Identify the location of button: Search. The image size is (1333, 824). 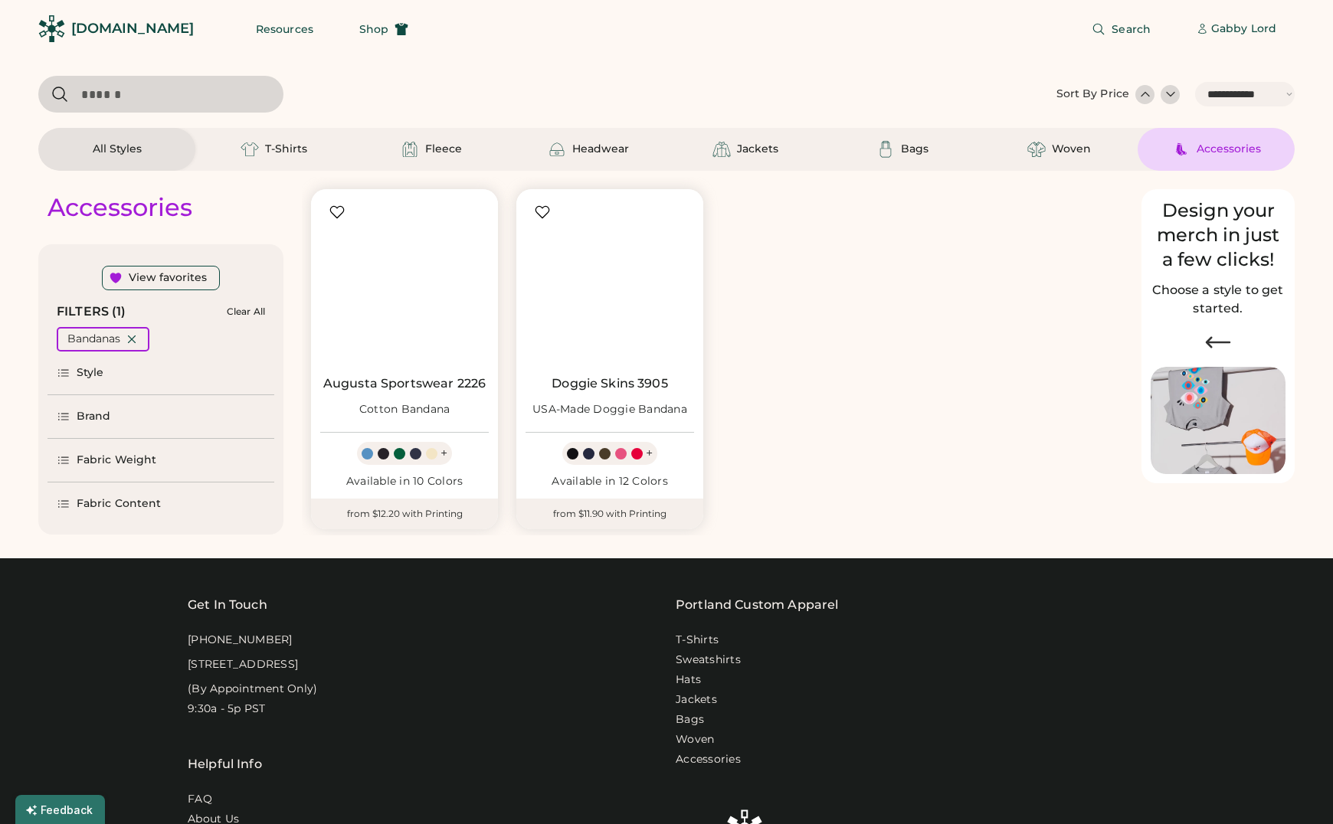
(1121, 29).